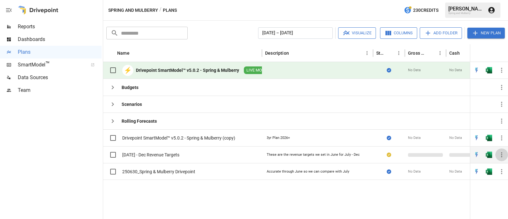 The height and width of the screenshot is (219, 508). What do you see at coordinates (60, 90) in the screenshot?
I see `span: Team` at bounding box center [60, 90].